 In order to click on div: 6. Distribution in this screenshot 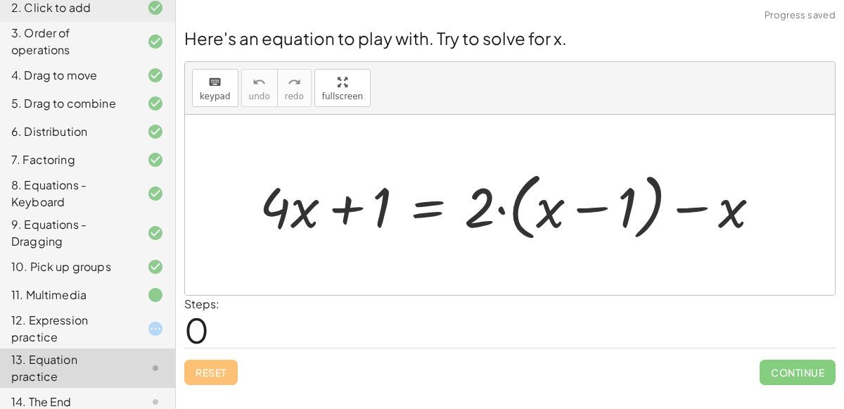, I will do `click(68, 132)`.